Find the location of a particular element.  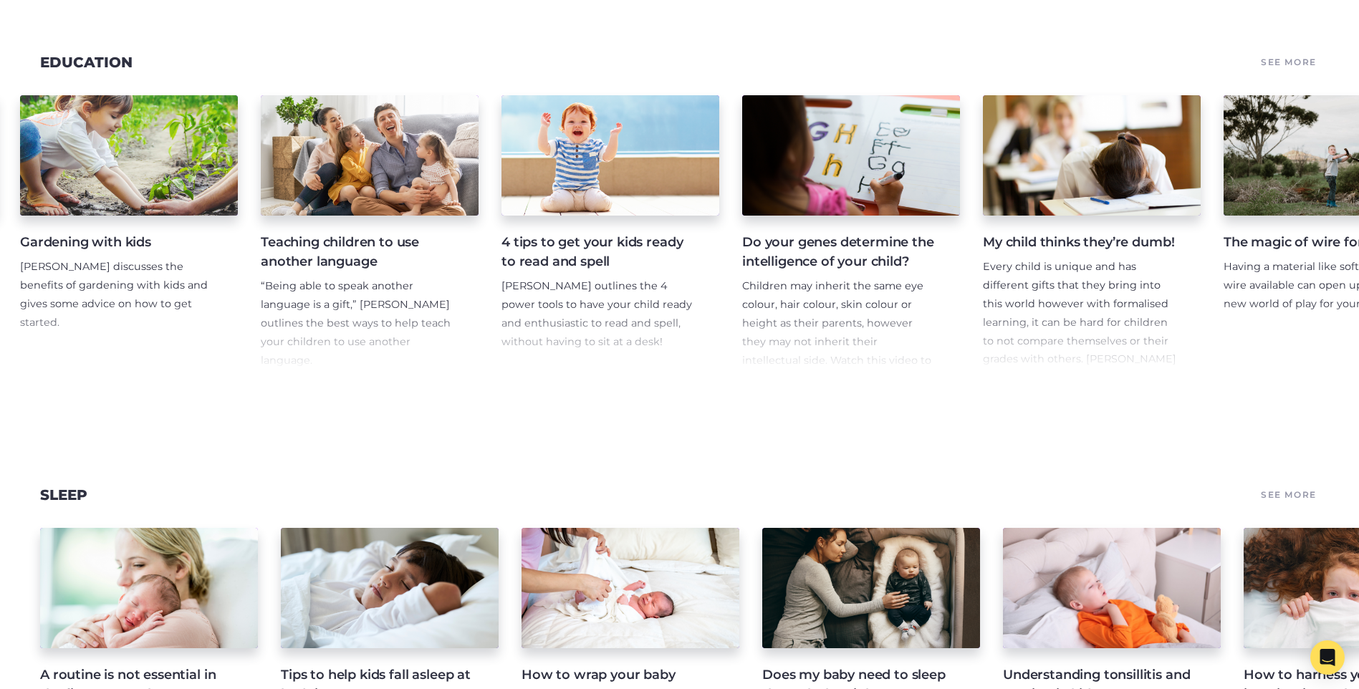

a: Teaching children to use another language “Being able to speak another language is a gift,” [PERS... is located at coordinates (370, 233).